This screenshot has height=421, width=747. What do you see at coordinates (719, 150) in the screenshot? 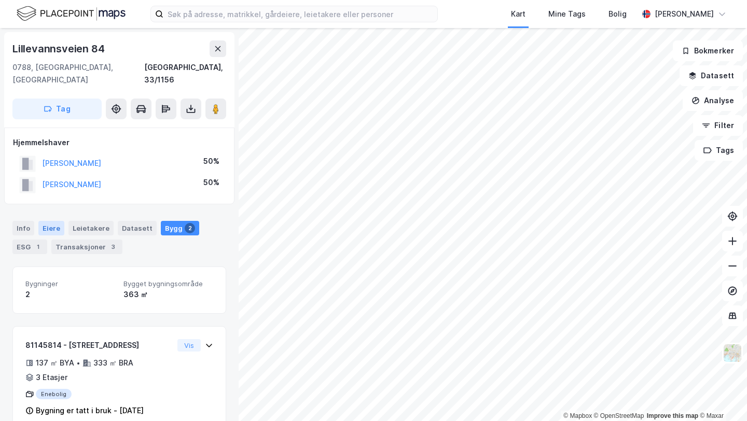
I see `button: Tags` at bounding box center [719, 150].